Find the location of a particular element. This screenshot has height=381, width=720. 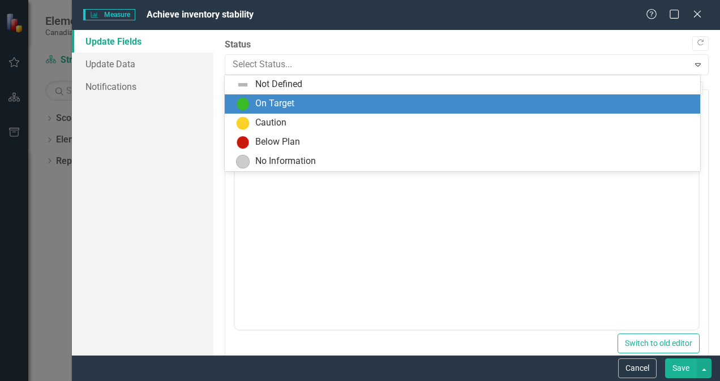

a: Update Fields is located at coordinates (143, 41).